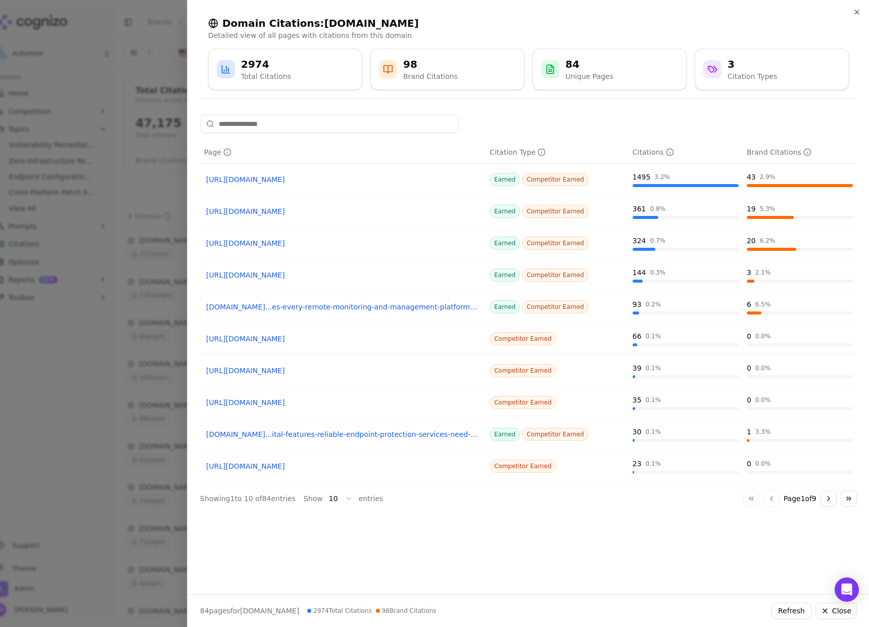 The height and width of the screenshot is (627, 869). I want to click on div: 3.3 %, so click(763, 431).